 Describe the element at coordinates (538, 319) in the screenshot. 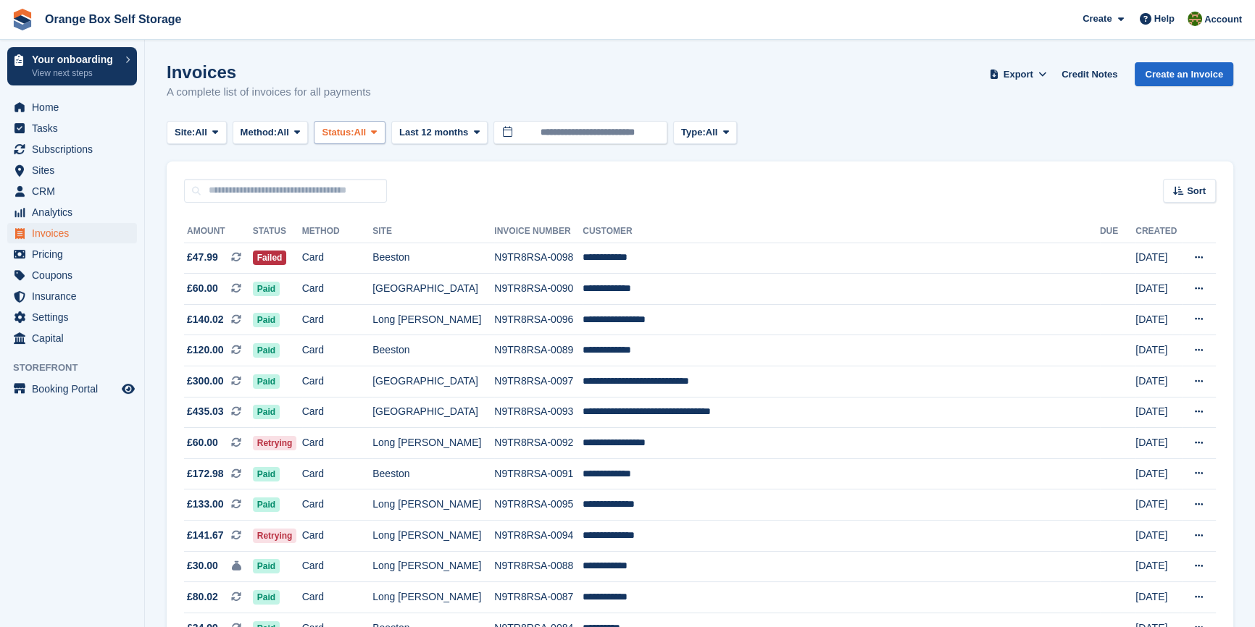

I see `td: N9TR8RSA-0096` at that location.